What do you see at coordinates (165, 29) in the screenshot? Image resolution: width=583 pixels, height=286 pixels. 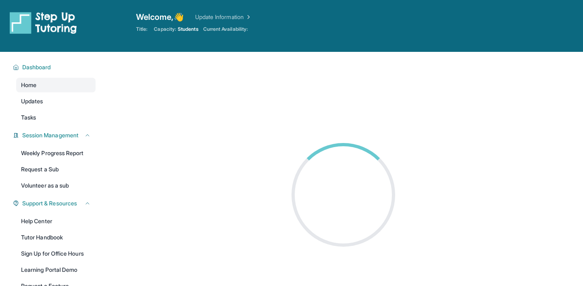 I see `span: Capacity:` at bounding box center [165, 29].